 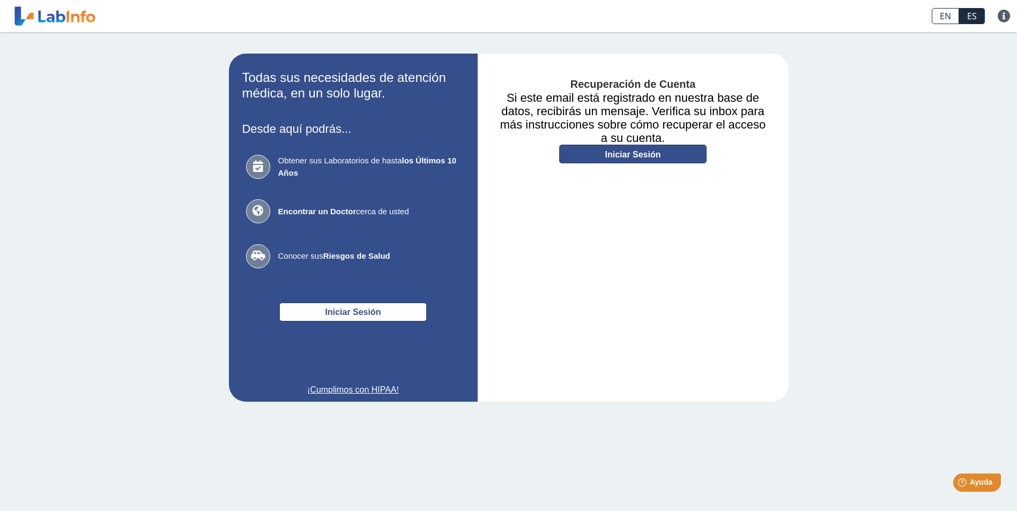 I want to click on b: los Últimos 10 Años, so click(x=367, y=167).